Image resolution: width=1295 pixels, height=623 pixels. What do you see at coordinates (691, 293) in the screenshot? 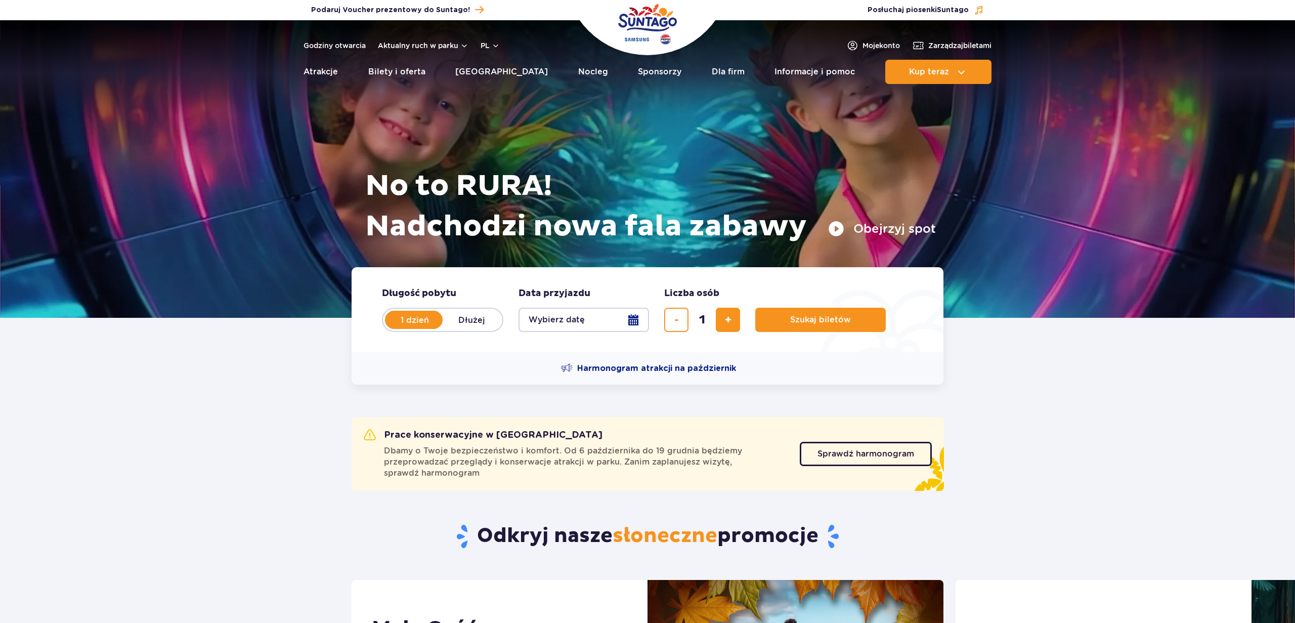
I see `span: Liczba osób` at bounding box center [691, 293].